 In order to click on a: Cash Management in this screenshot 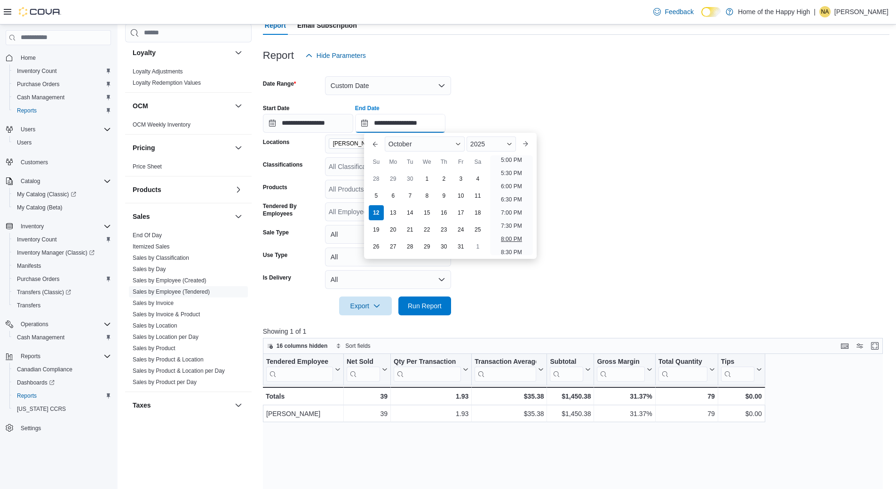, I will do `click(40, 97)`.